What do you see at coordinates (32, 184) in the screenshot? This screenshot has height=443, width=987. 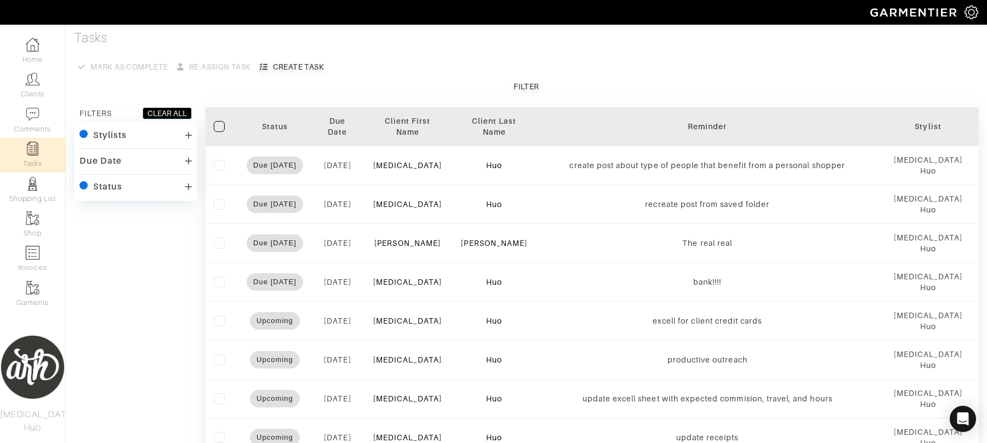 I see `img: stylists-icon-eb353228a002819b7ec25b43dbf5f0378dd9e0616d9560372ff212230b889e62.png` at bounding box center [32, 184].